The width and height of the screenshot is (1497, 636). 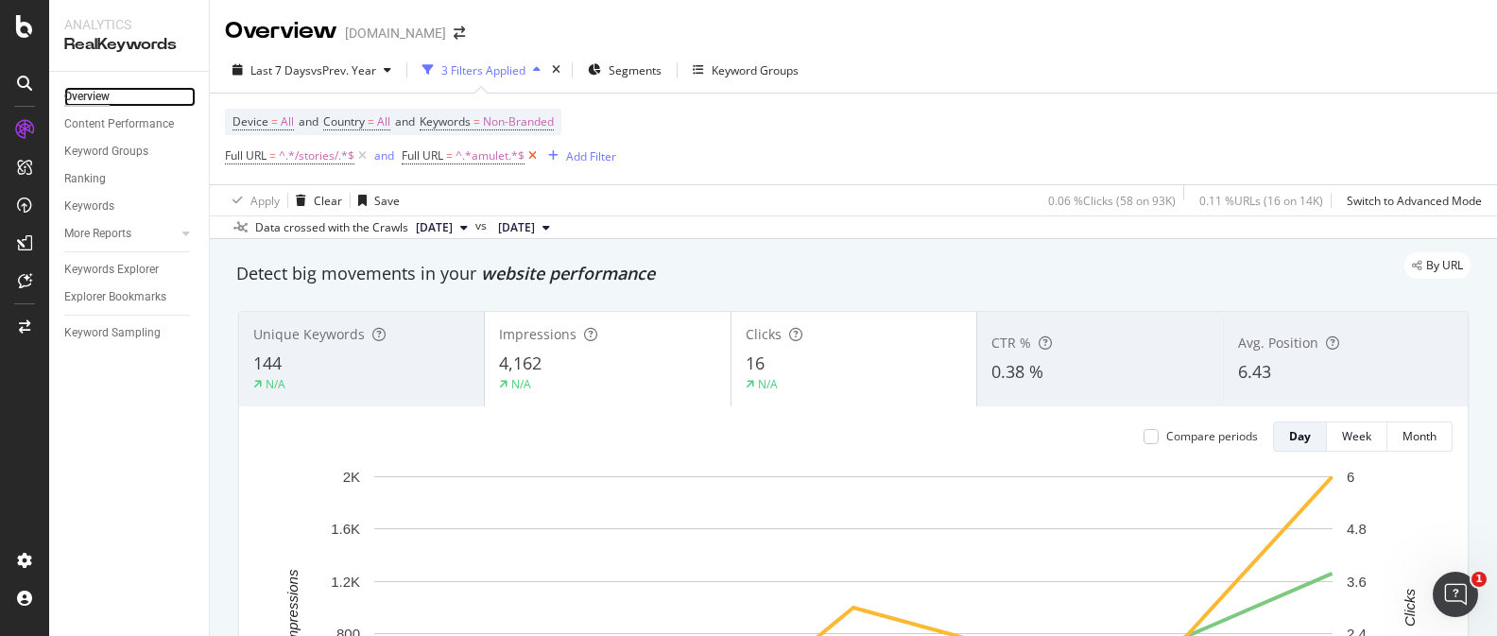 I want to click on text: 4.8, so click(x=1356, y=528).